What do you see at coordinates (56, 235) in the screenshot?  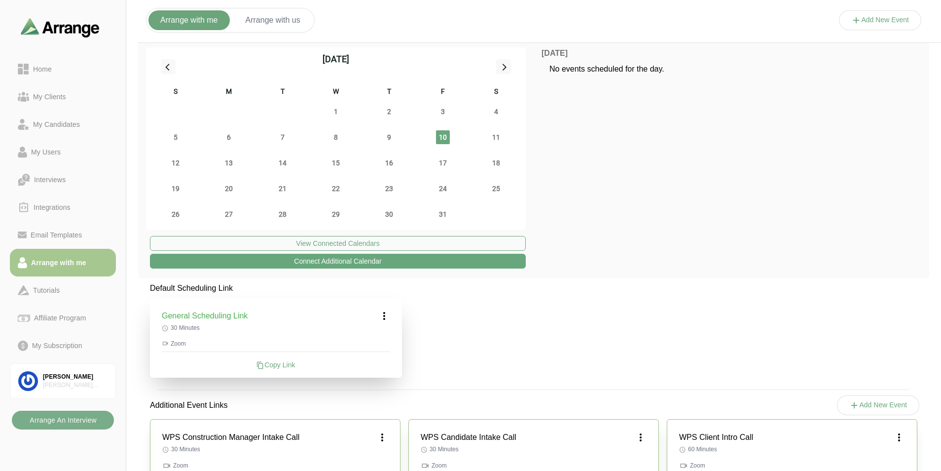 I see `div: Email Templates` at bounding box center [56, 235].